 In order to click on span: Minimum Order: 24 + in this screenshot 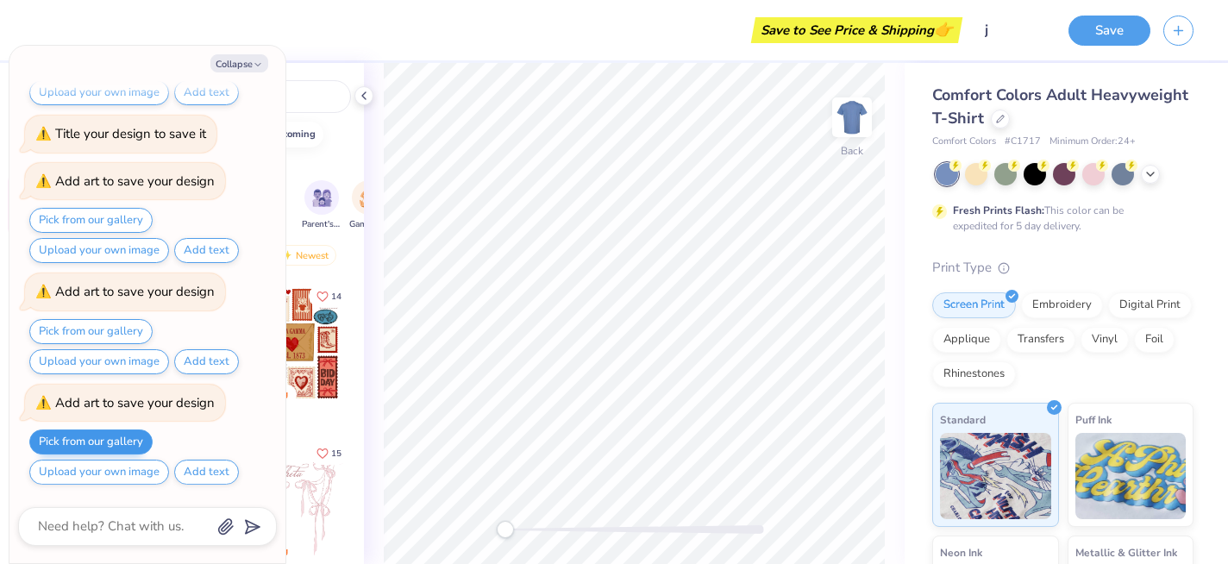, I will do `click(1093, 141)`.